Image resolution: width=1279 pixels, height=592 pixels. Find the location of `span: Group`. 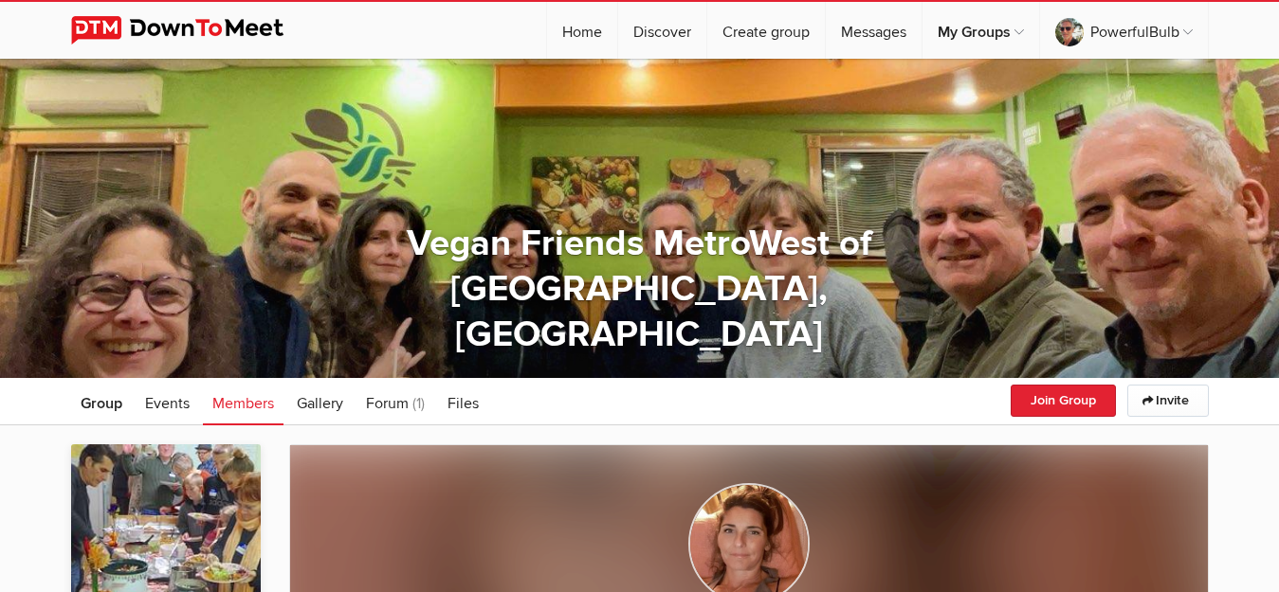

span: Group is located at coordinates (101, 404).